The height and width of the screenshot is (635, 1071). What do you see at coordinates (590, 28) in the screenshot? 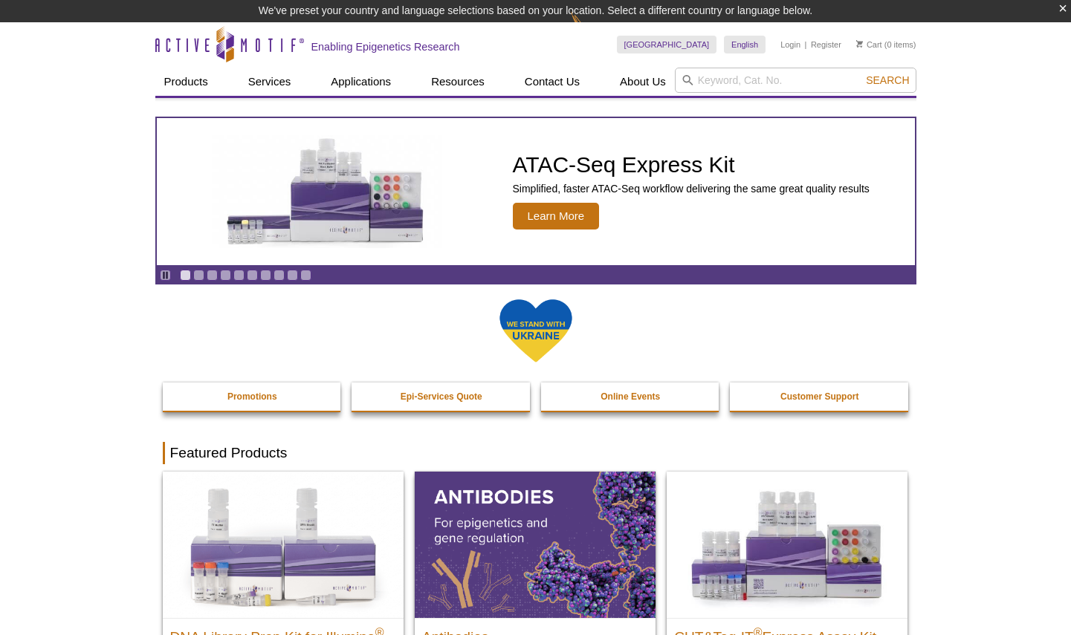
I see `img: Change Here` at bounding box center [590, 28].